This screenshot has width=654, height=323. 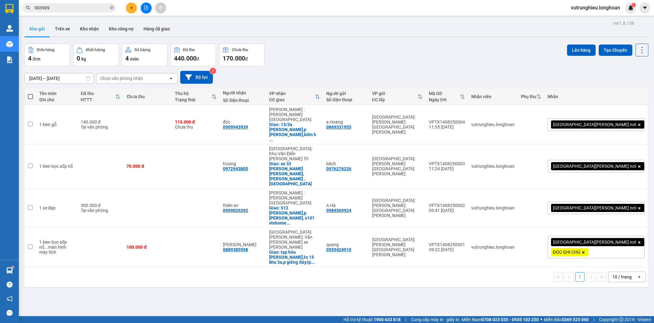 What do you see at coordinates (96, 55) in the screenshot?
I see `button: Khối lượng0kg` at bounding box center [96, 55].